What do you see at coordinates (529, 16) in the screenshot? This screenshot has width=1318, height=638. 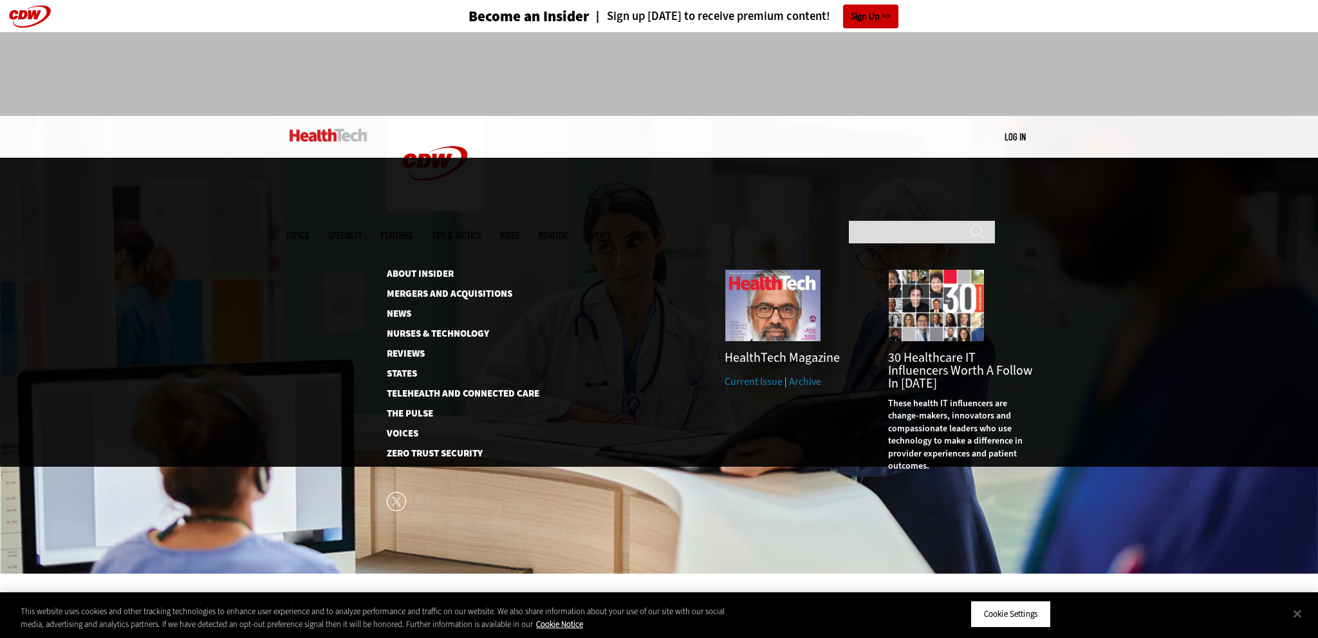 I see `h3: Become an Insider` at bounding box center [529, 16].